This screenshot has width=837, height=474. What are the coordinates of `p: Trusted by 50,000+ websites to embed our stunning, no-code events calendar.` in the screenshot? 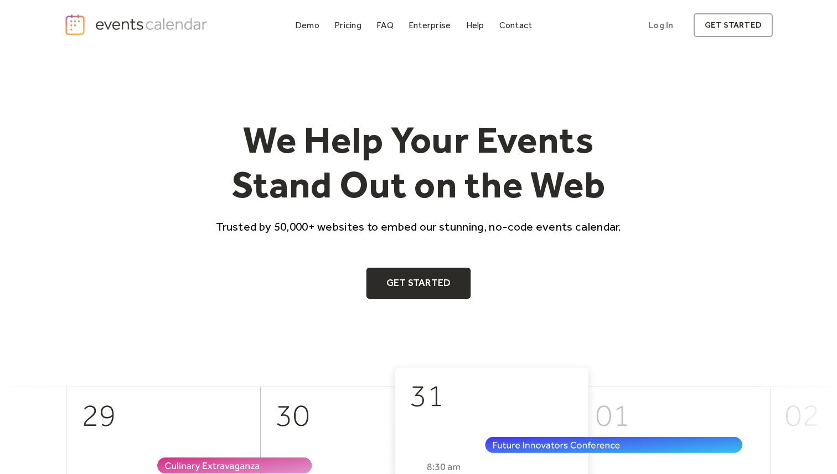 It's located at (419, 226).